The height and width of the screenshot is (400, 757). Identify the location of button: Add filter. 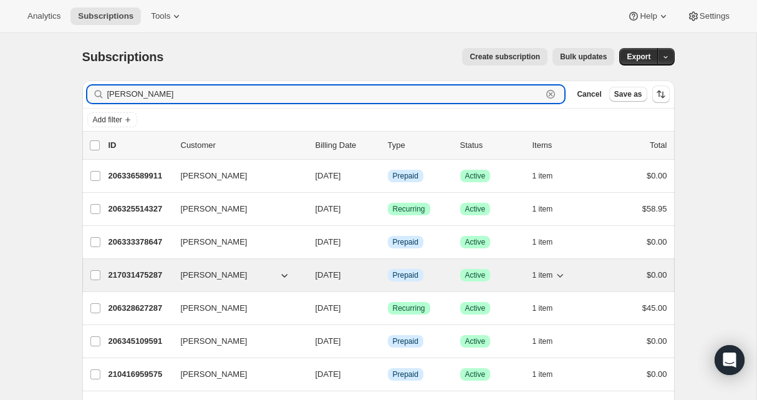
(112, 120).